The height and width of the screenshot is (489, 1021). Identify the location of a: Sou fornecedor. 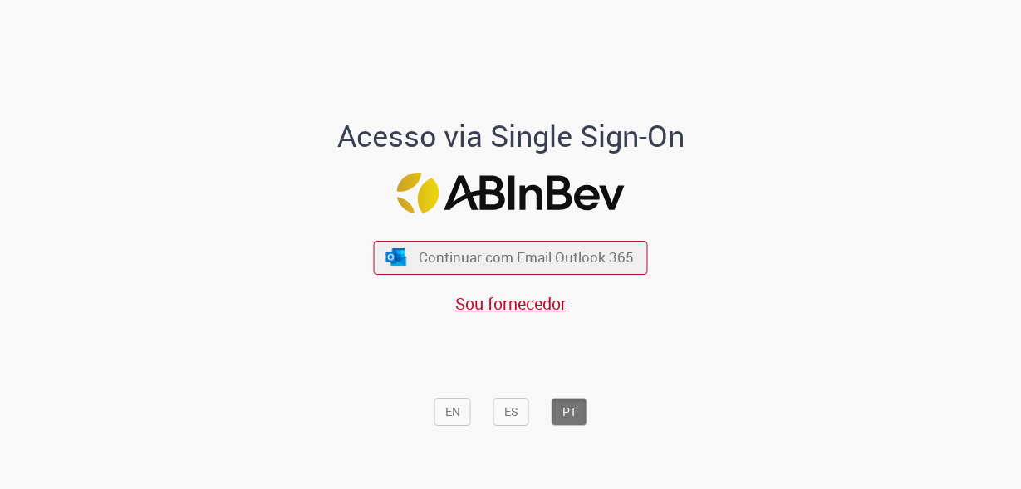
(511, 303).